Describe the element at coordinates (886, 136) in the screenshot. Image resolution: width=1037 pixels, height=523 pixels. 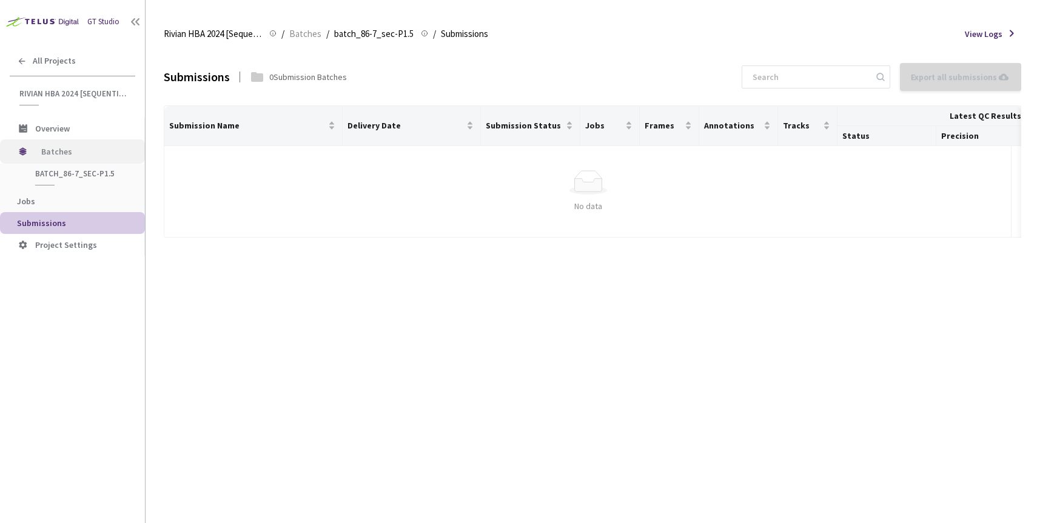
I see `th: Status` at that location.